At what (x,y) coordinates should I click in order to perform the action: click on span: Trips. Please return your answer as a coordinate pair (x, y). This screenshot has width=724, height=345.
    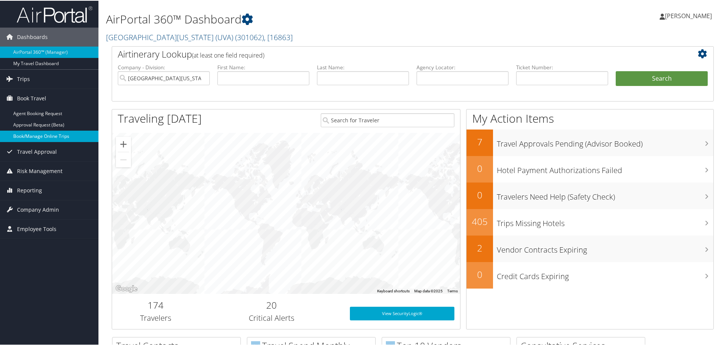
    Looking at the image, I should click on (23, 78).